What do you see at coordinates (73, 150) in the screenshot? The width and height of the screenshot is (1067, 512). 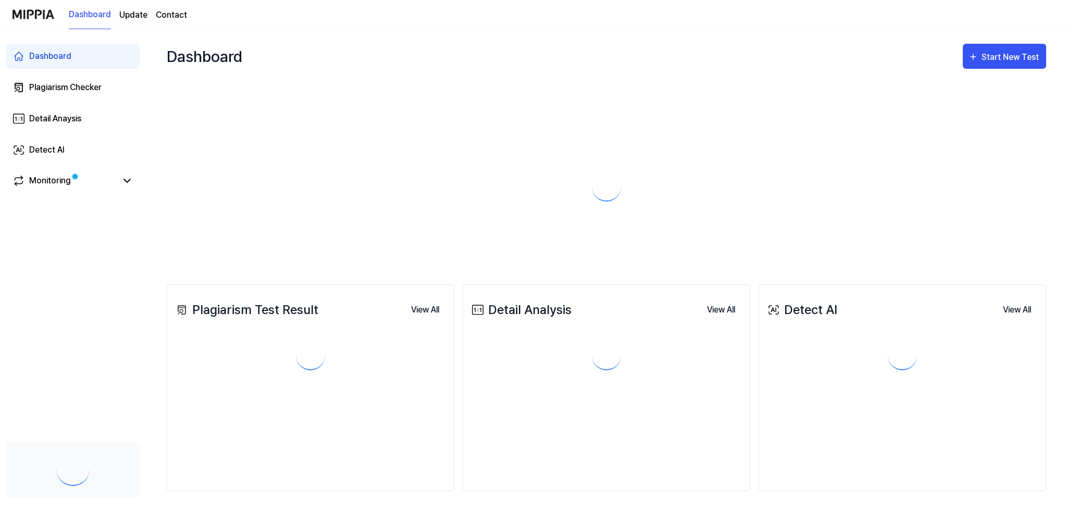 I see `a: Detect AI` at bounding box center [73, 150].